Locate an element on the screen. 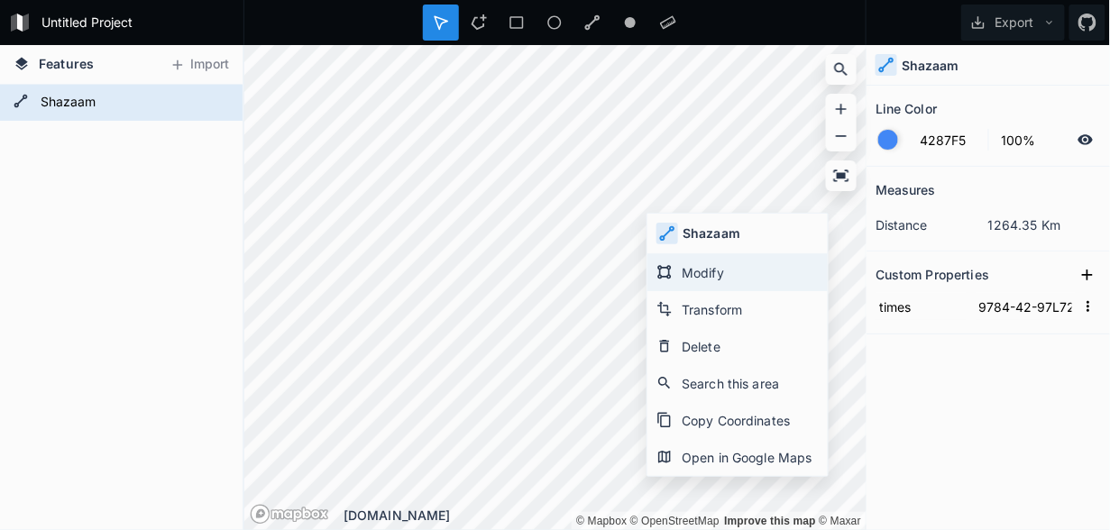 Image resolution: width=1110 pixels, height=530 pixels. a: OpenStreetMap is located at coordinates (675, 521).